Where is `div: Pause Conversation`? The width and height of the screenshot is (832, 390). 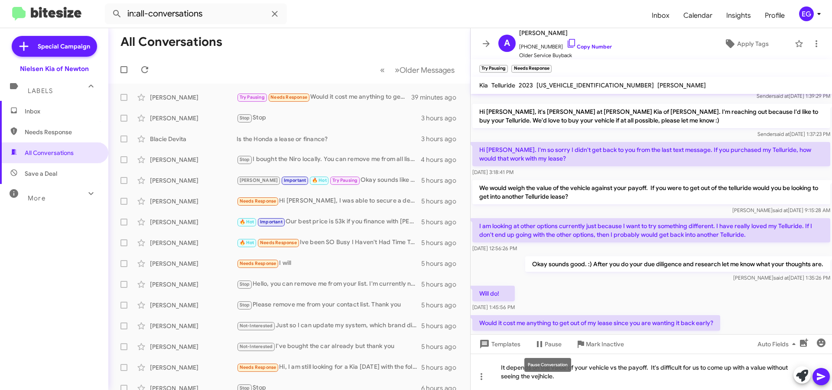
div: Pause Conversation is located at coordinates (548, 365).